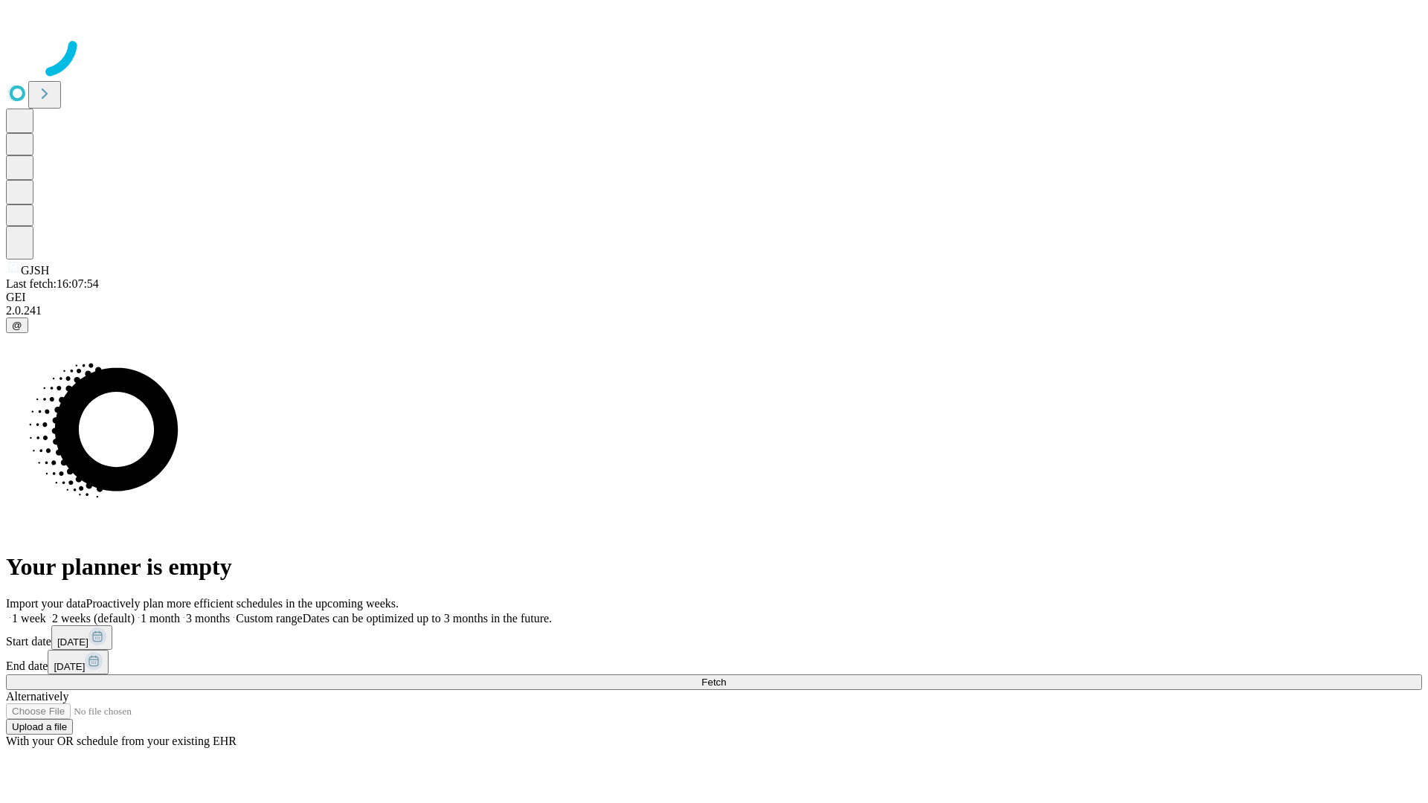 Image resolution: width=1428 pixels, height=803 pixels. What do you see at coordinates (714, 567) in the screenshot?
I see `h1: Your planner is empty` at bounding box center [714, 567].